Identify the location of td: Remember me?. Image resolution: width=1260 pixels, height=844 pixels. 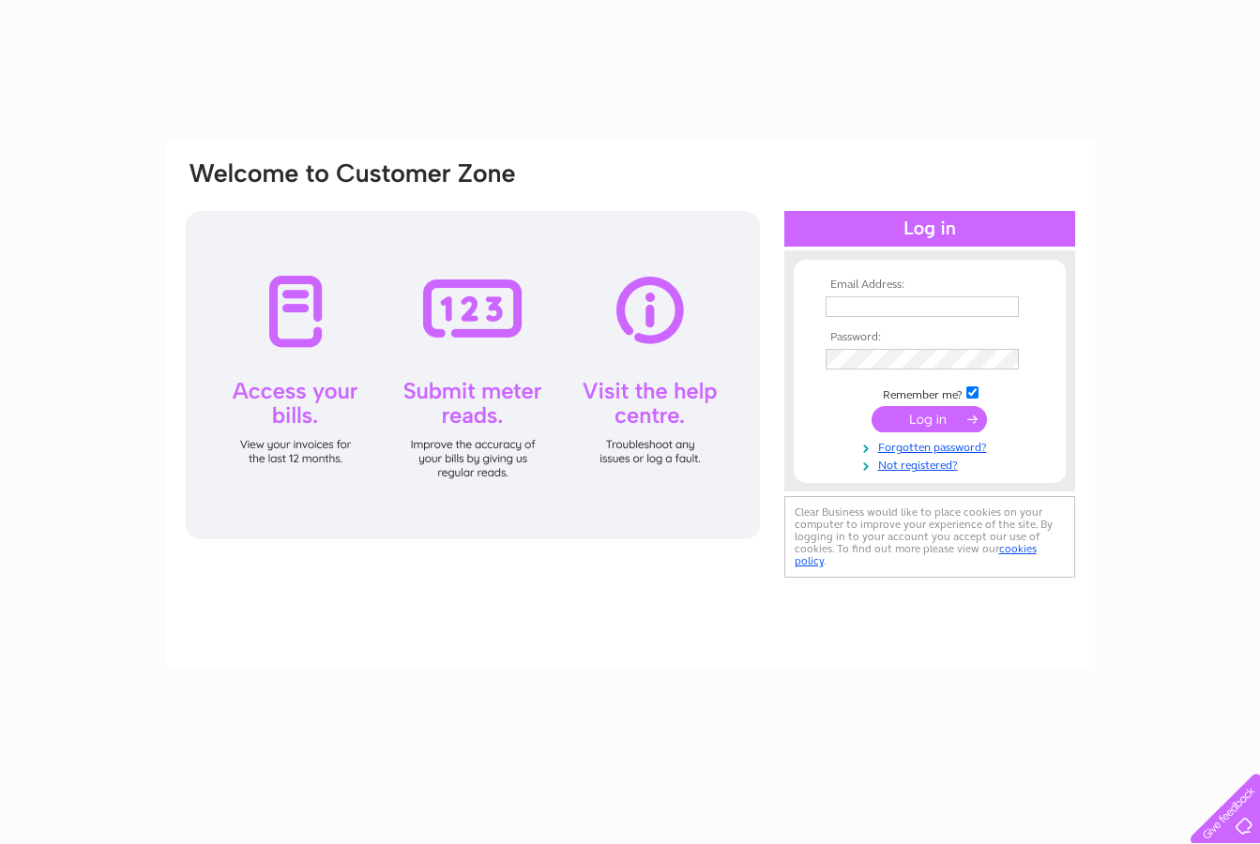
(929, 393).